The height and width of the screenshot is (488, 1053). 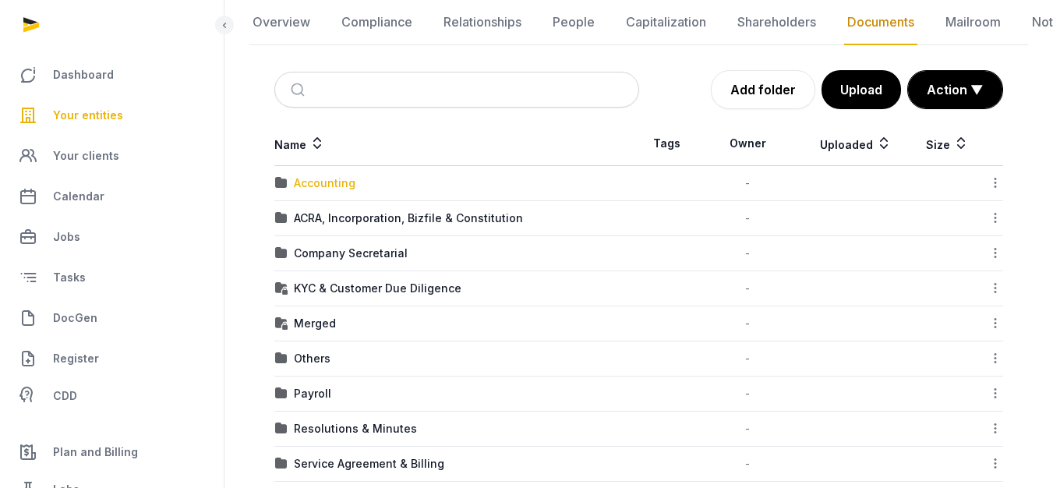 What do you see at coordinates (83, 75) in the screenshot?
I see `span: Dashboard` at bounding box center [83, 75].